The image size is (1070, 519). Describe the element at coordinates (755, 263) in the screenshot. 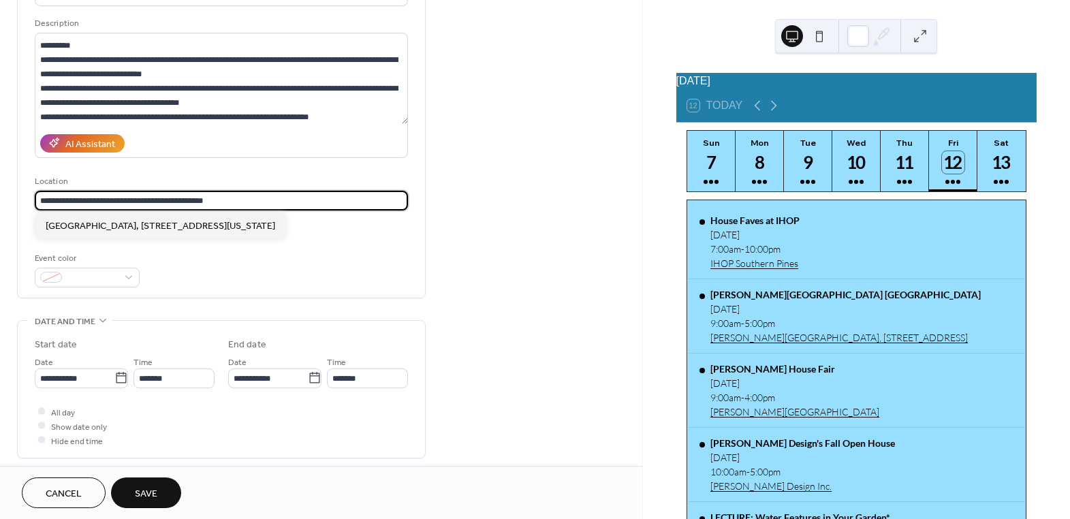

I see `a: IHOP Southern Pines` at that location.